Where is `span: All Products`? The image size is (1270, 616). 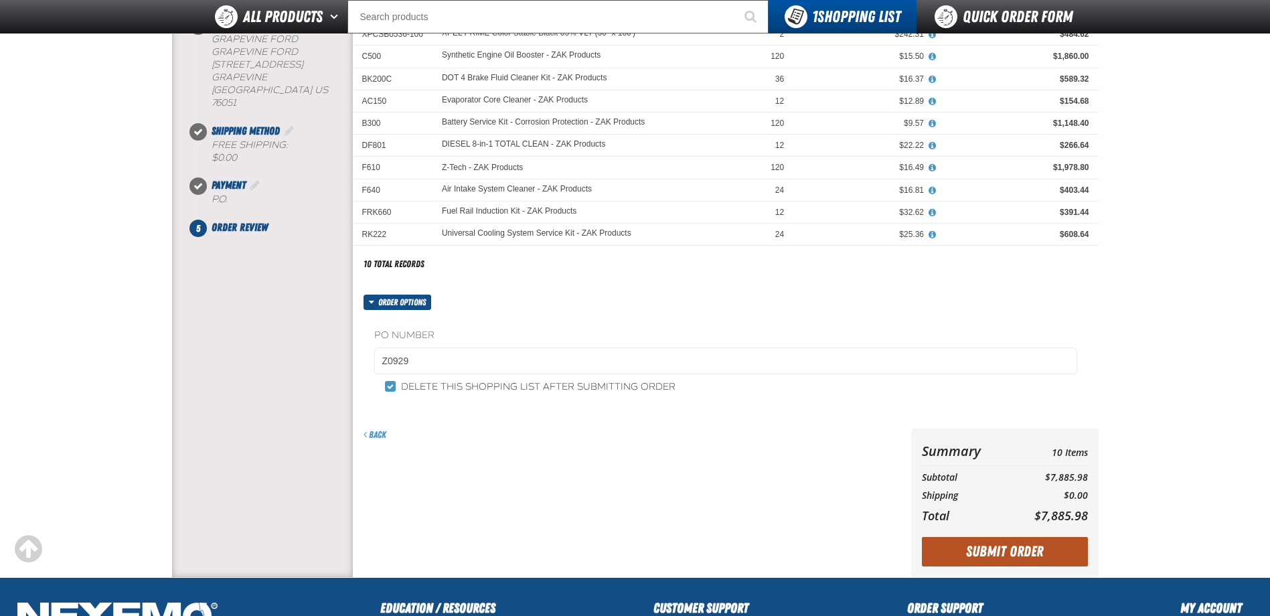 span: All Products is located at coordinates (283, 17).